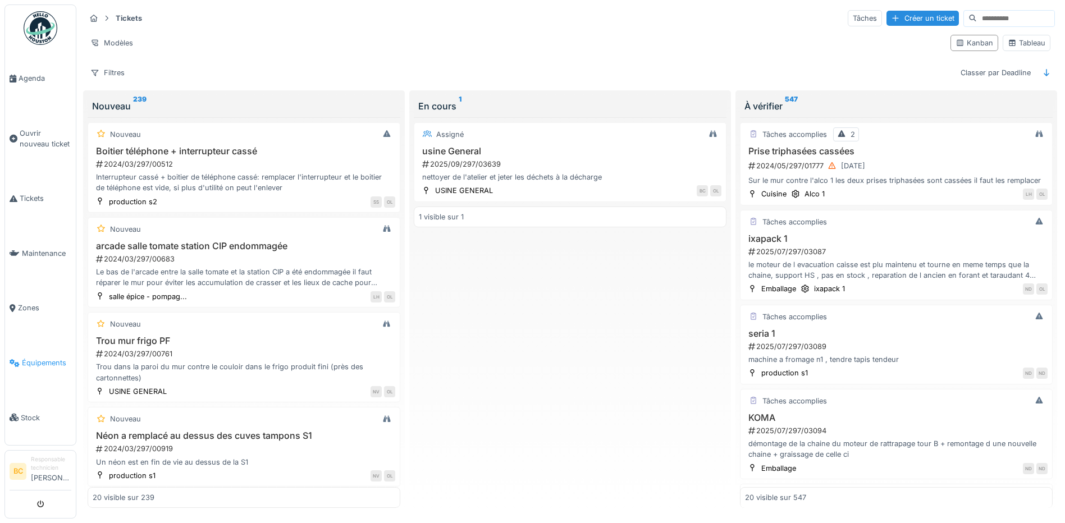  I want to click on a: Équipements, so click(40, 363).